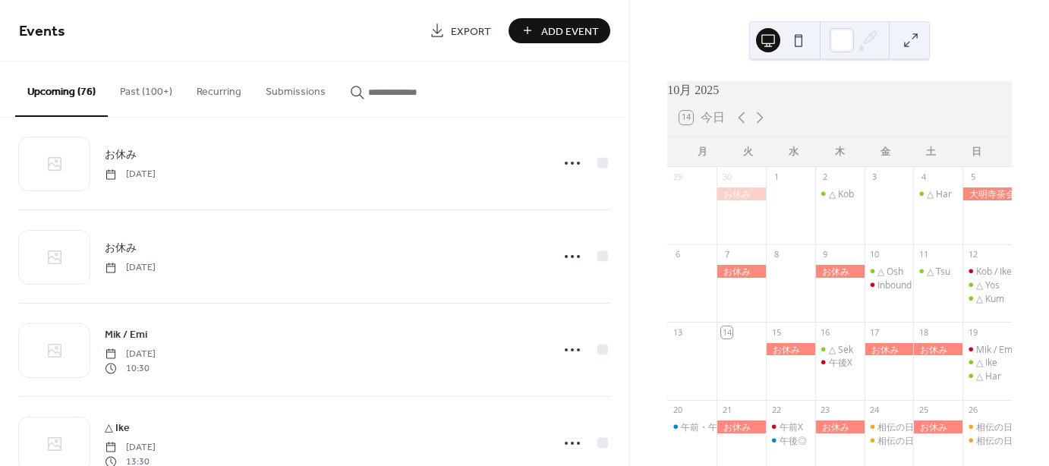 The height and width of the screenshot is (466, 1049). Describe the element at coordinates (825, 332) in the screenshot. I see `div: 16` at that location.